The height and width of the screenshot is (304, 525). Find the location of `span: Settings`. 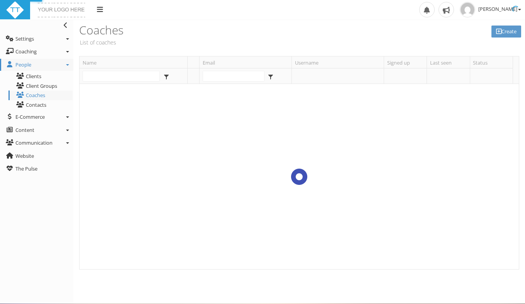

span: Settings is located at coordinates (25, 39).